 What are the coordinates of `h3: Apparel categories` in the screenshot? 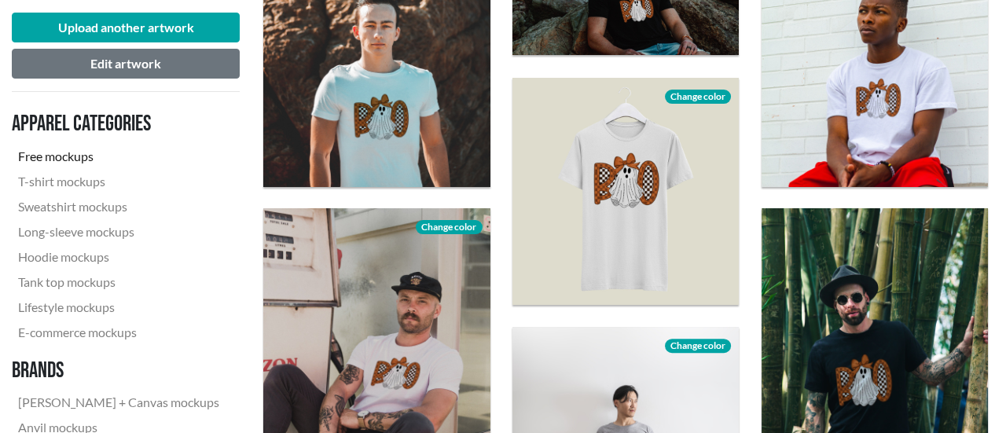 It's located at (119, 124).